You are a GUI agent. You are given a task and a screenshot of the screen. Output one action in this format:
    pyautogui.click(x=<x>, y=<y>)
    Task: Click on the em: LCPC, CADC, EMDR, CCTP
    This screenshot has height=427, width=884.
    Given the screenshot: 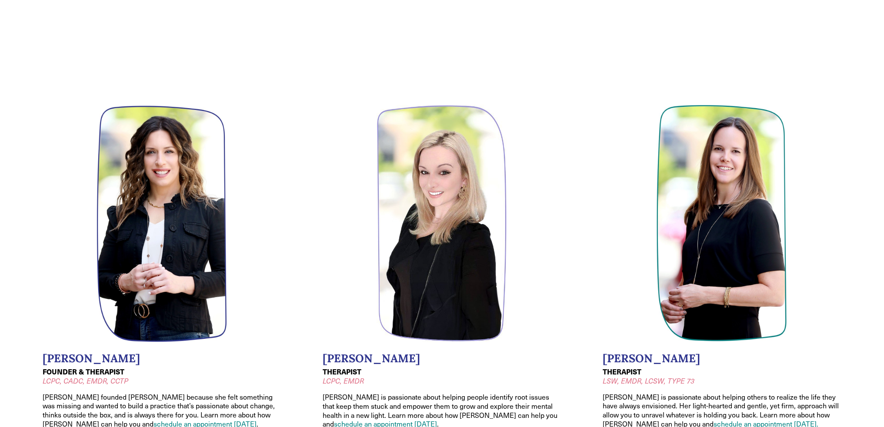 What is the action you would take?
    pyautogui.click(x=85, y=381)
    